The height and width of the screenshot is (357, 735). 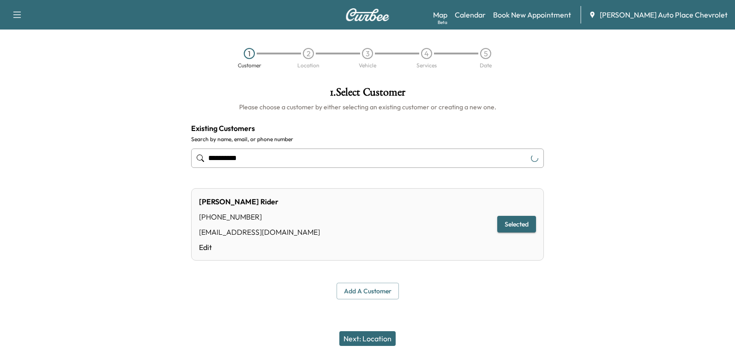 I want to click on div: Beta, so click(x=442, y=22).